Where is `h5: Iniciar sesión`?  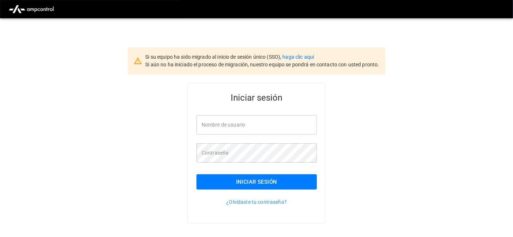
h5: Iniciar sesión is located at coordinates (257, 98).